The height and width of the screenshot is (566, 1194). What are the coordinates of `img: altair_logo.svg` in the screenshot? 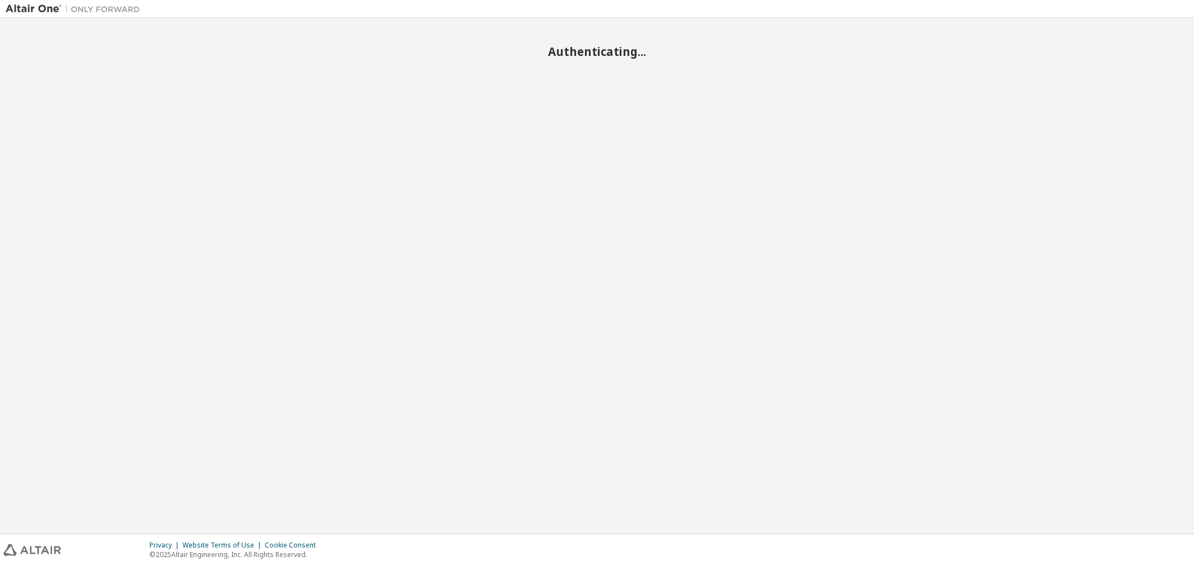 It's located at (32, 550).